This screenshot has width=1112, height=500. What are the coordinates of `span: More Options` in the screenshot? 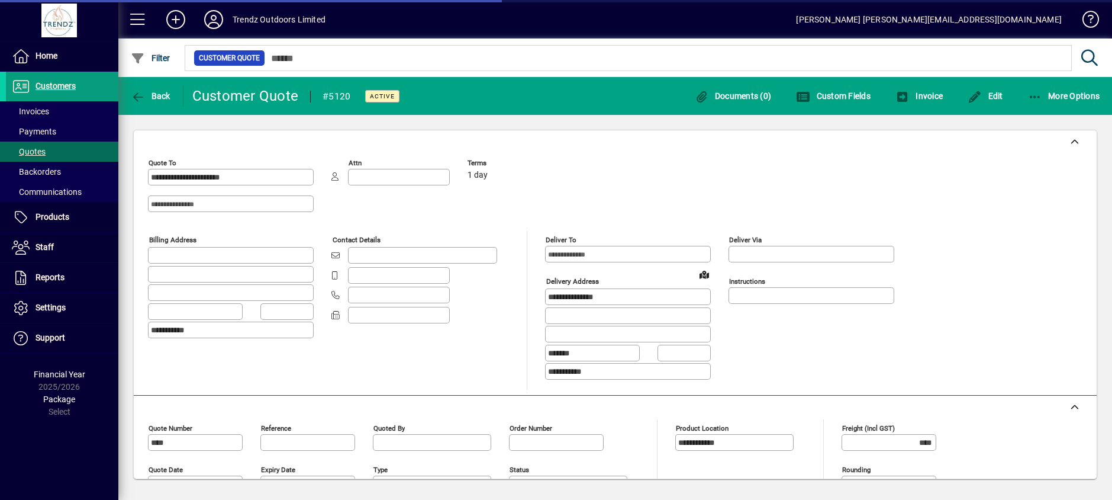 It's located at (1065, 96).